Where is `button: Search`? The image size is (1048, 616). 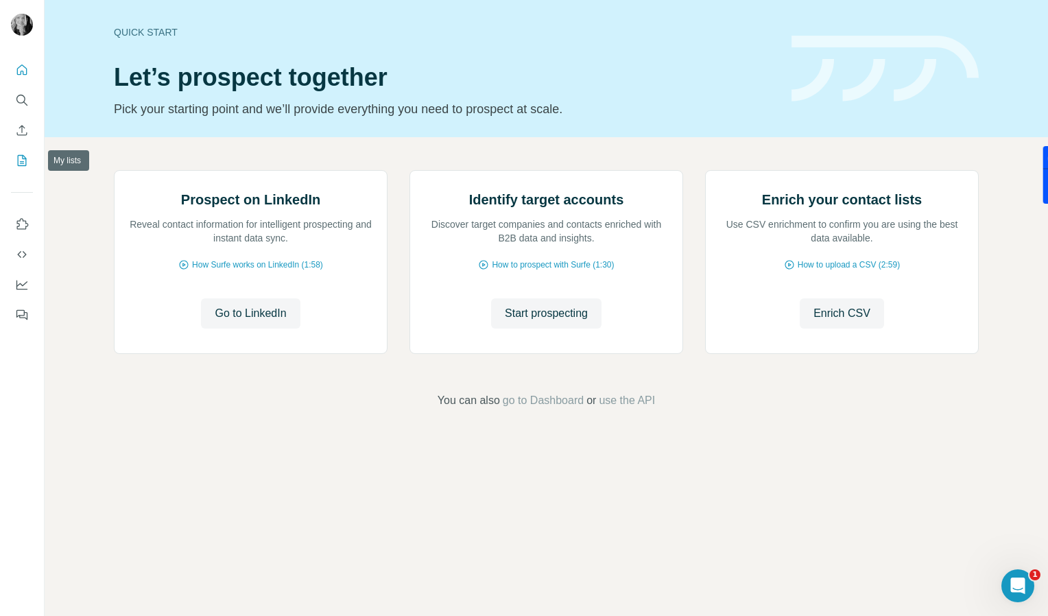
button: Search is located at coordinates (22, 100).